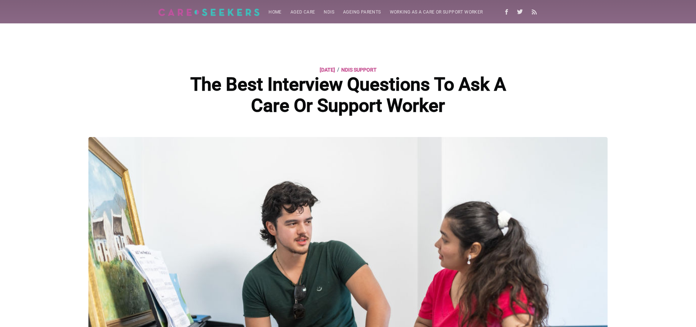 Image resolution: width=696 pixels, height=327 pixels. Describe the element at coordinates (362, 12) in the screenshot. I see `a: Ageing parents` at that location.